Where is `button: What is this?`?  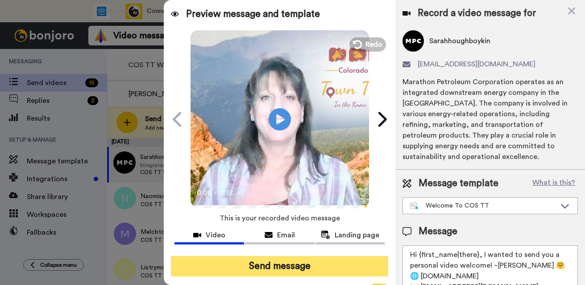
button: What is this? is located at coordinates (553, 184).